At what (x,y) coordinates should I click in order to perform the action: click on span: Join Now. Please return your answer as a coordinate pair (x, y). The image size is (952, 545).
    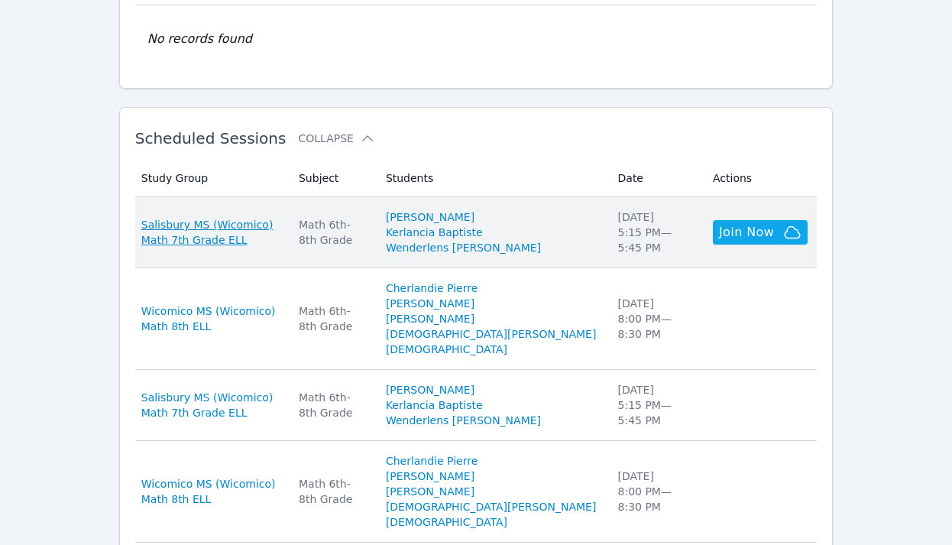
    Looking at the image, I should click on (746, 232).